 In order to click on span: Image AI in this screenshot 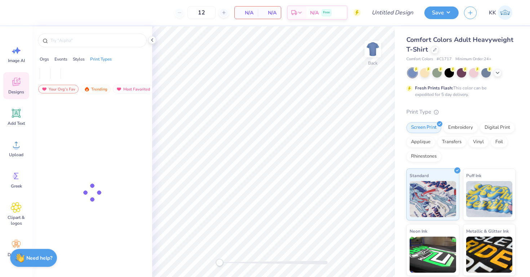, I will do `click(16, 61)`.